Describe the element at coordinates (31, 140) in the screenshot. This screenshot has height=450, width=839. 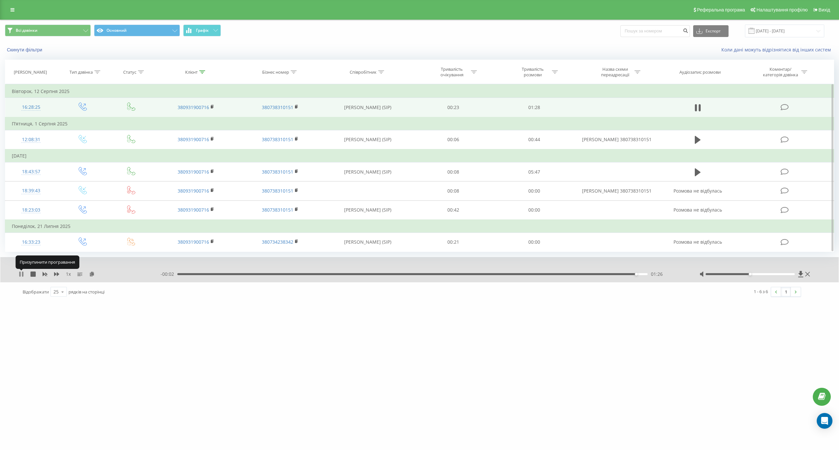
I see `div: 12:08:31` at that location.